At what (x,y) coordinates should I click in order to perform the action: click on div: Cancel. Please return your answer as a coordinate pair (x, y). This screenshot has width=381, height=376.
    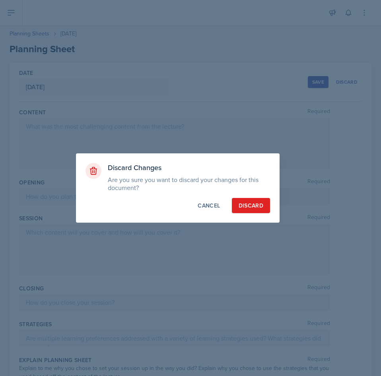
    Looking at the image, I should click on (209, 205).